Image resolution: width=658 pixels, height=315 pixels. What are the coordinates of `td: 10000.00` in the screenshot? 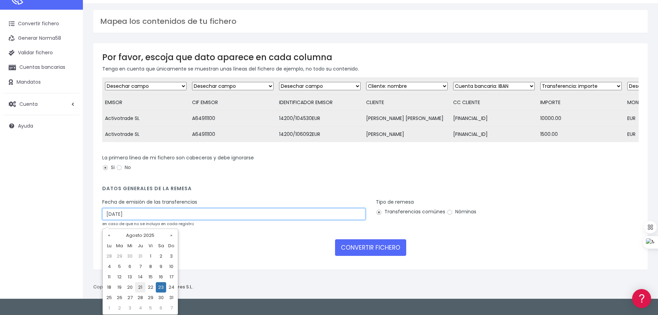 It's located at (581, 118).